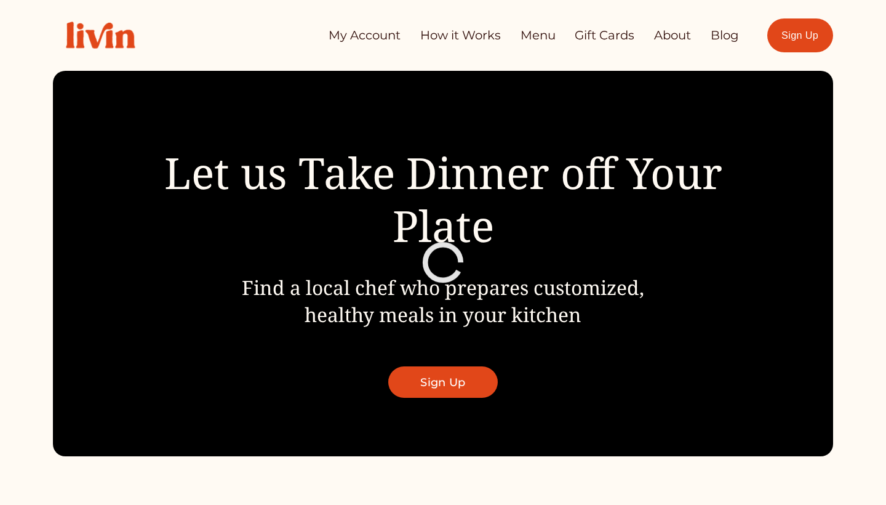 This screenshot has width=886, height=505. I want to click on a: Gift Cards, so click(604, 35).